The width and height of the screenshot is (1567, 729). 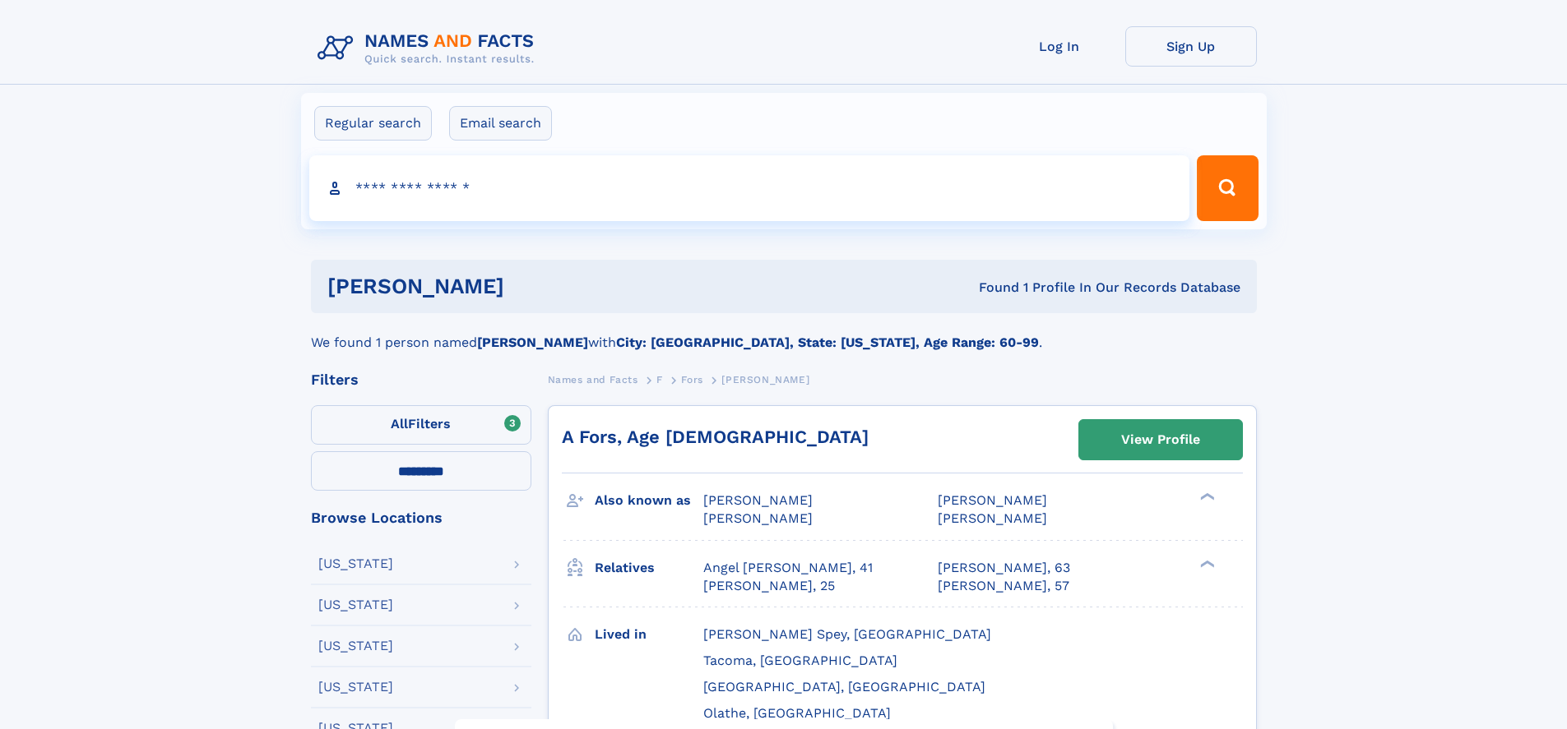 I want to click on h3: Also known as, so click(x=649, y=501).